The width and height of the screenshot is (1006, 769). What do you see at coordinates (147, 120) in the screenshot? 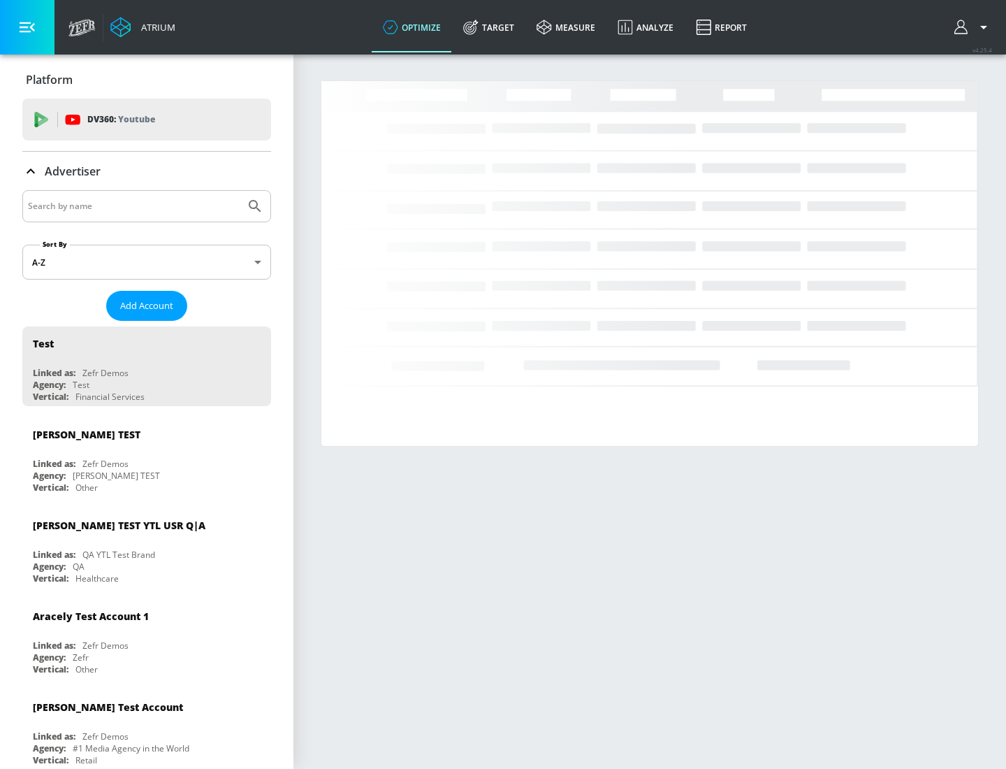
I see `div: DV360: Youtube` at bounding box center [147, 120].